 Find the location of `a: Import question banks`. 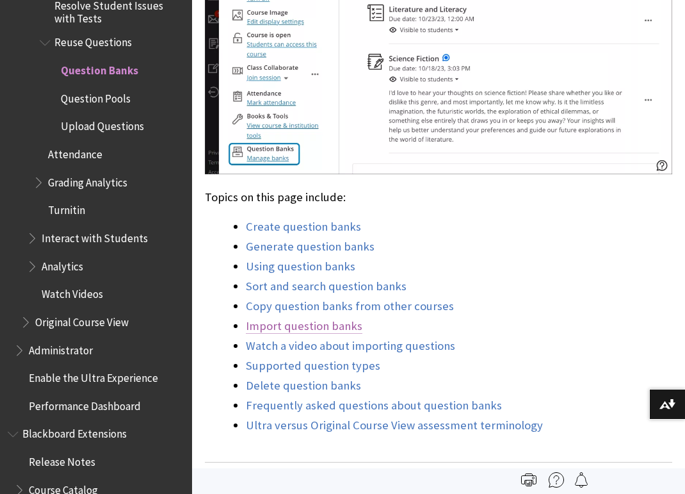

a: Import question banks is located at coordinates (304, 326).